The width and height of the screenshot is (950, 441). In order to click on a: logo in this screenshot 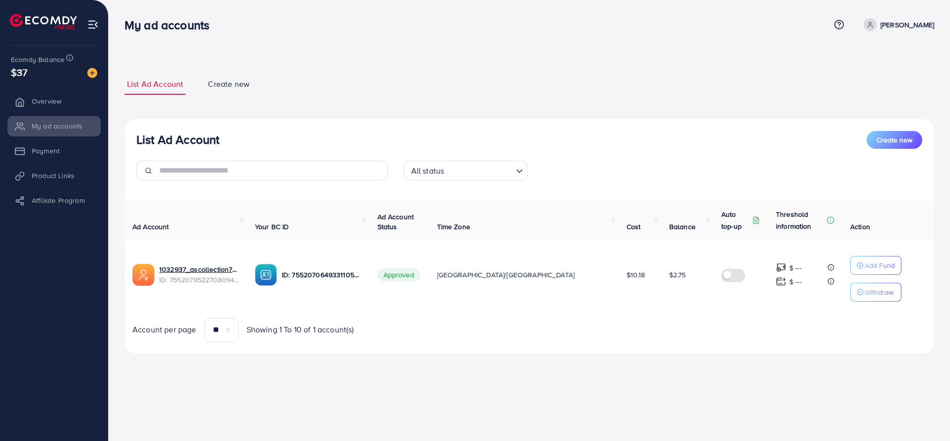, I will do `click(43, 21)`.